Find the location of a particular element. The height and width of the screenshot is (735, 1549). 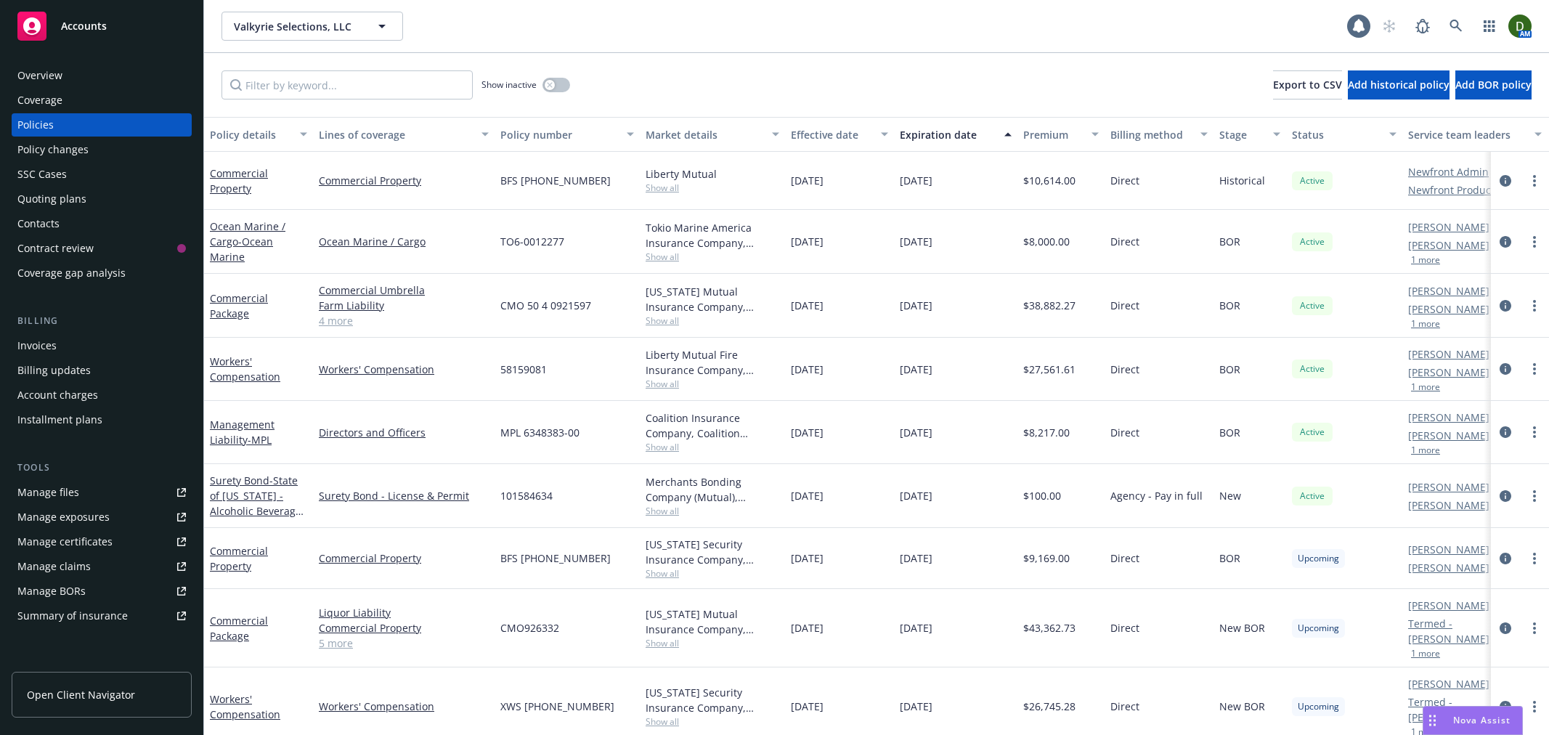

button: Policy number is located at coordinates (567, 134).